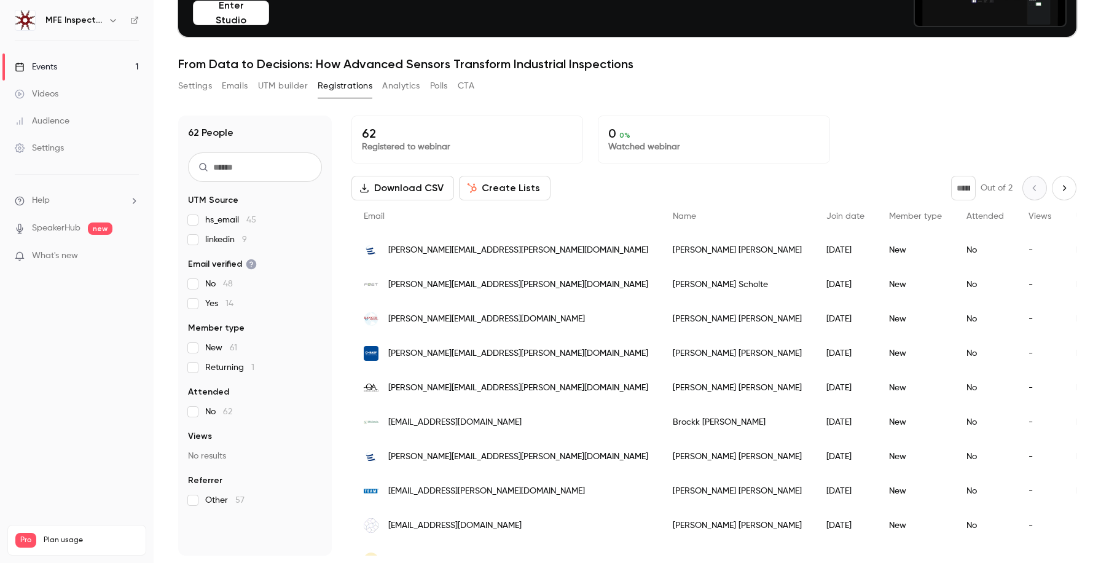  What do you see at coordinates (231, 13) in the screenshot?
I see `button: Enter Studio` at bounding box center [231, 13].